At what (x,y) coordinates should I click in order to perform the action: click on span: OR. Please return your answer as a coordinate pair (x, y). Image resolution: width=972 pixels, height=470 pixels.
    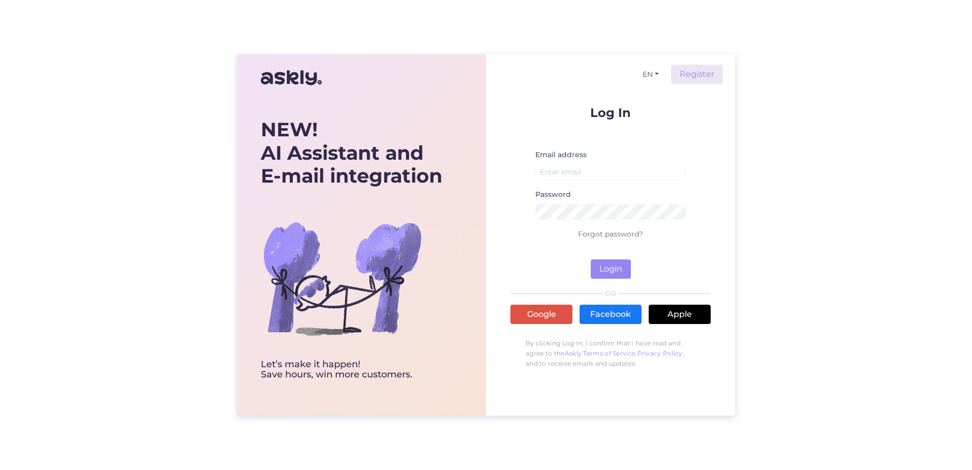
    Looking at the image, I should click on (610, 293).